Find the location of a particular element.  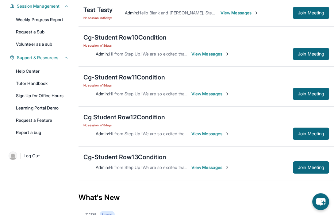

div: Cg-Student Row10Condition is located at coordinates (125, 37).